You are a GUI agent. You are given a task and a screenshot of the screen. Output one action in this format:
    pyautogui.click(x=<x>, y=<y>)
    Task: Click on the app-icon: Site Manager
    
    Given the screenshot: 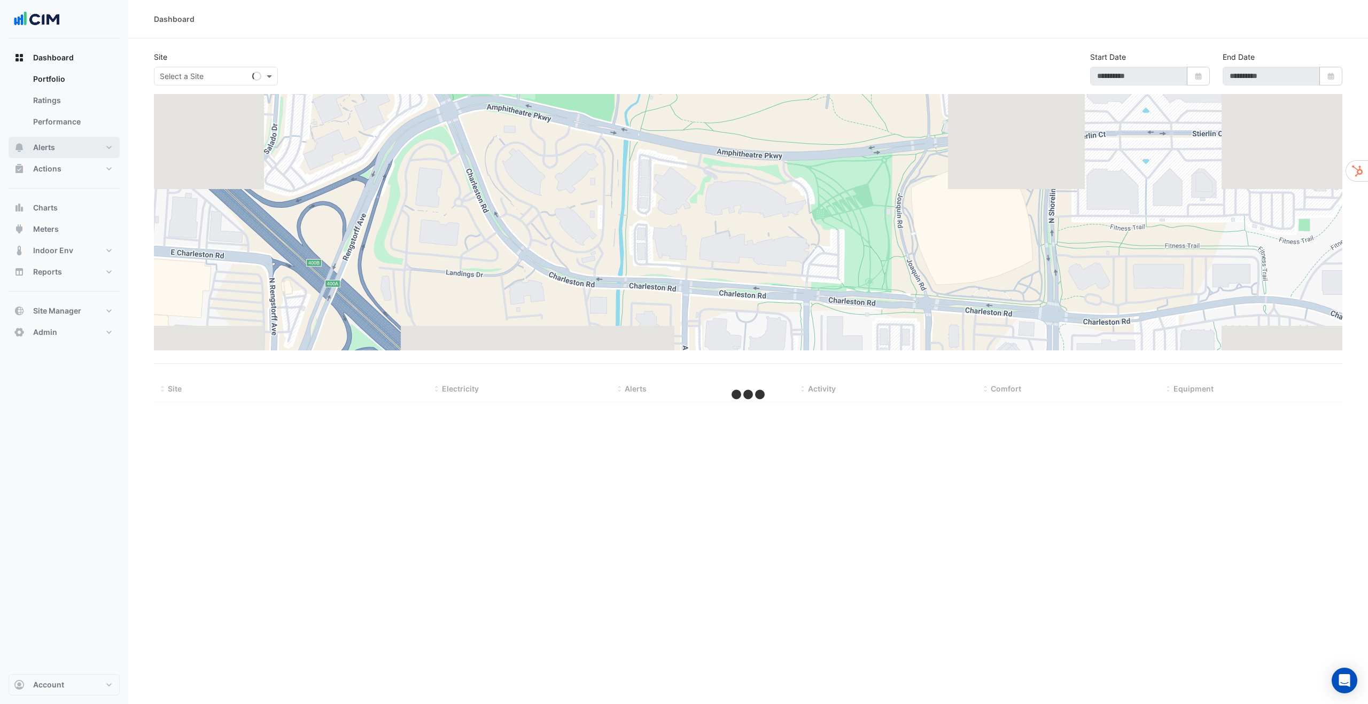 What is the action you would take?
    pyautogui.click(x=19, y=311)
    